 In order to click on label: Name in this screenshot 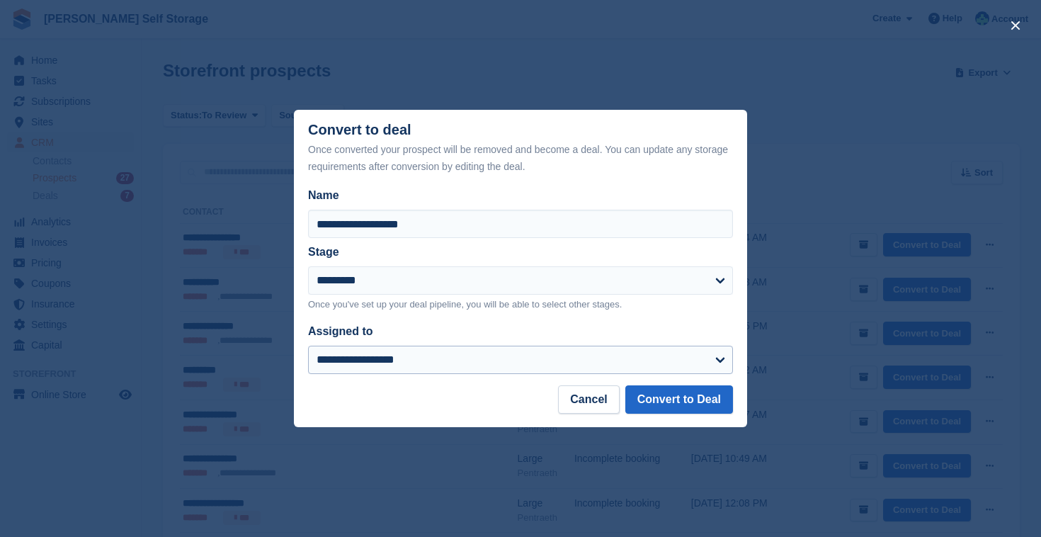, I will do `click(520, 195)`.